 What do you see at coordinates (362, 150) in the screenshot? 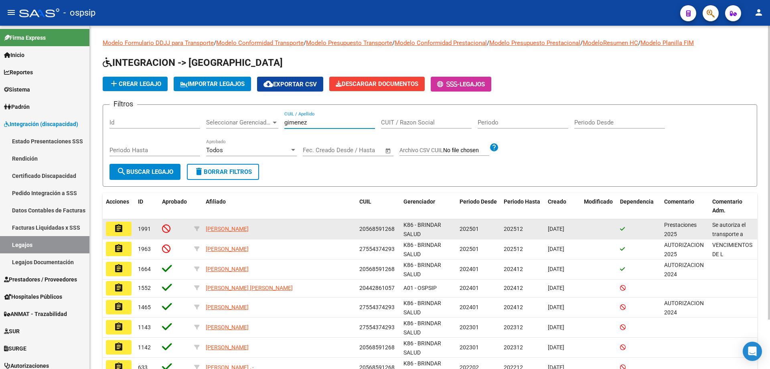
I see `input: Fecha fin` at bounding box center [362, 150].